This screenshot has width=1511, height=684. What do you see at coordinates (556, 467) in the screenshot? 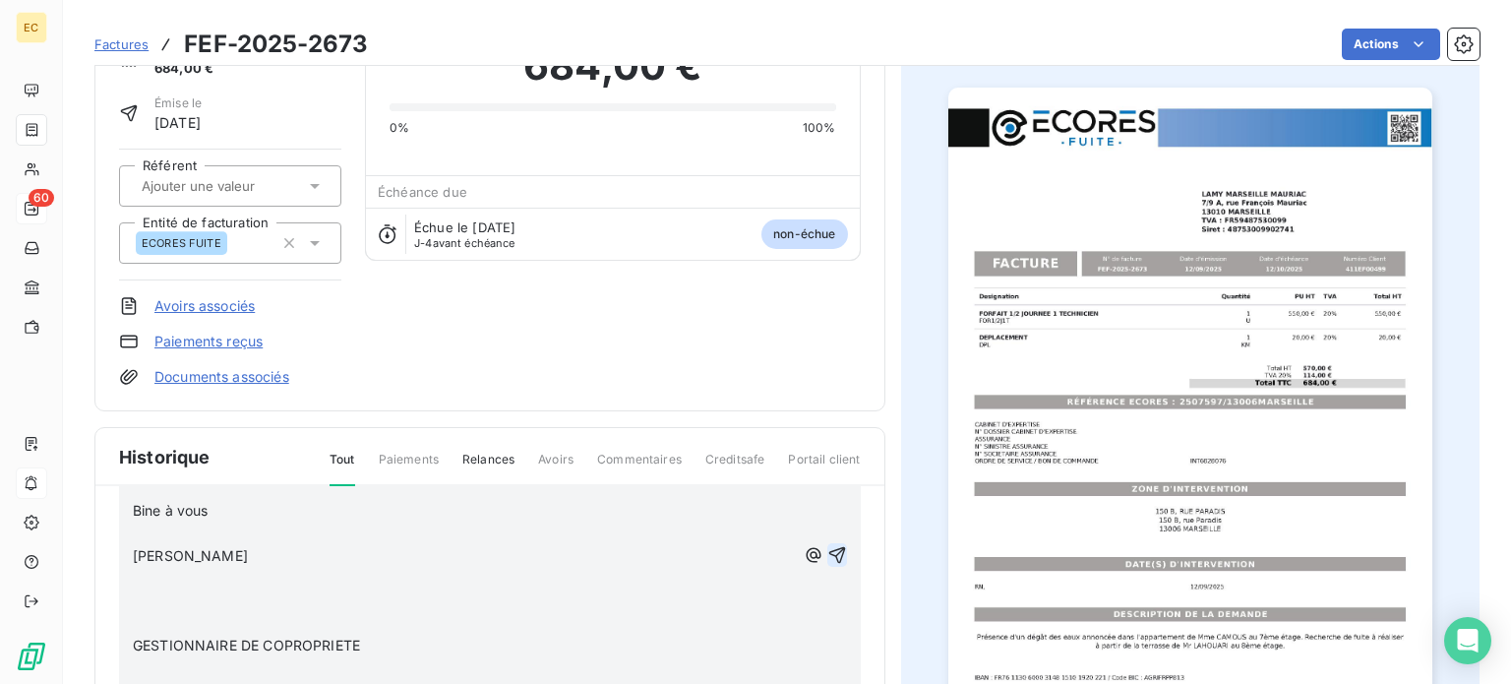
I see `span: Avoirs` at bounding box center [556, 467].